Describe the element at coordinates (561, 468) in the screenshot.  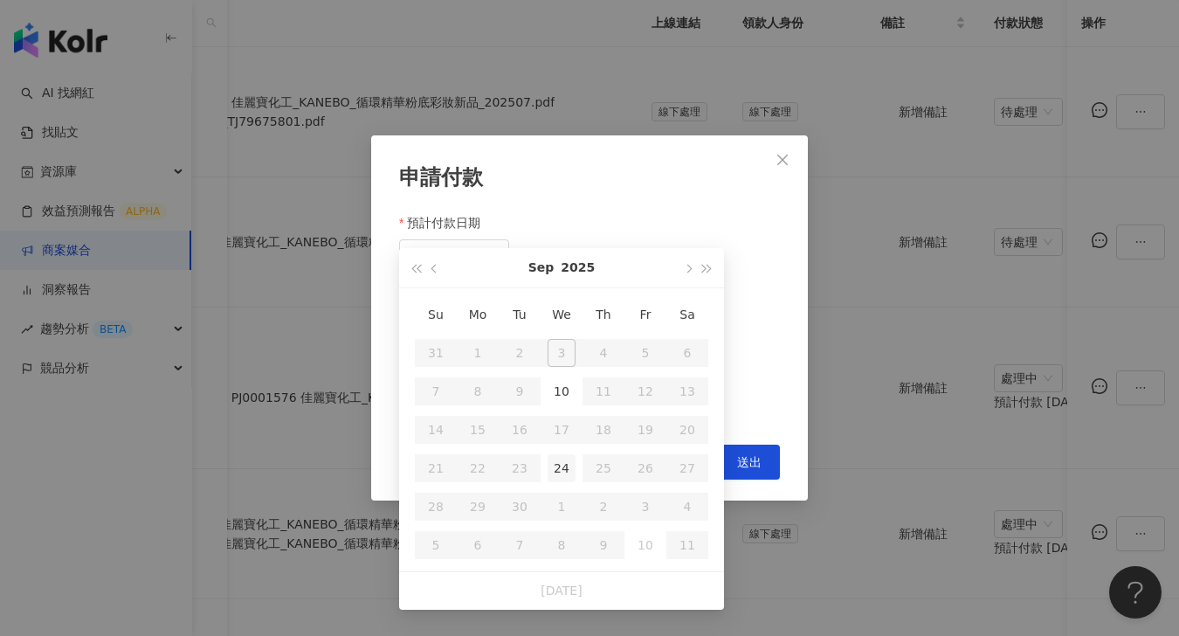
I see `td: 2025-09-24` at that location.